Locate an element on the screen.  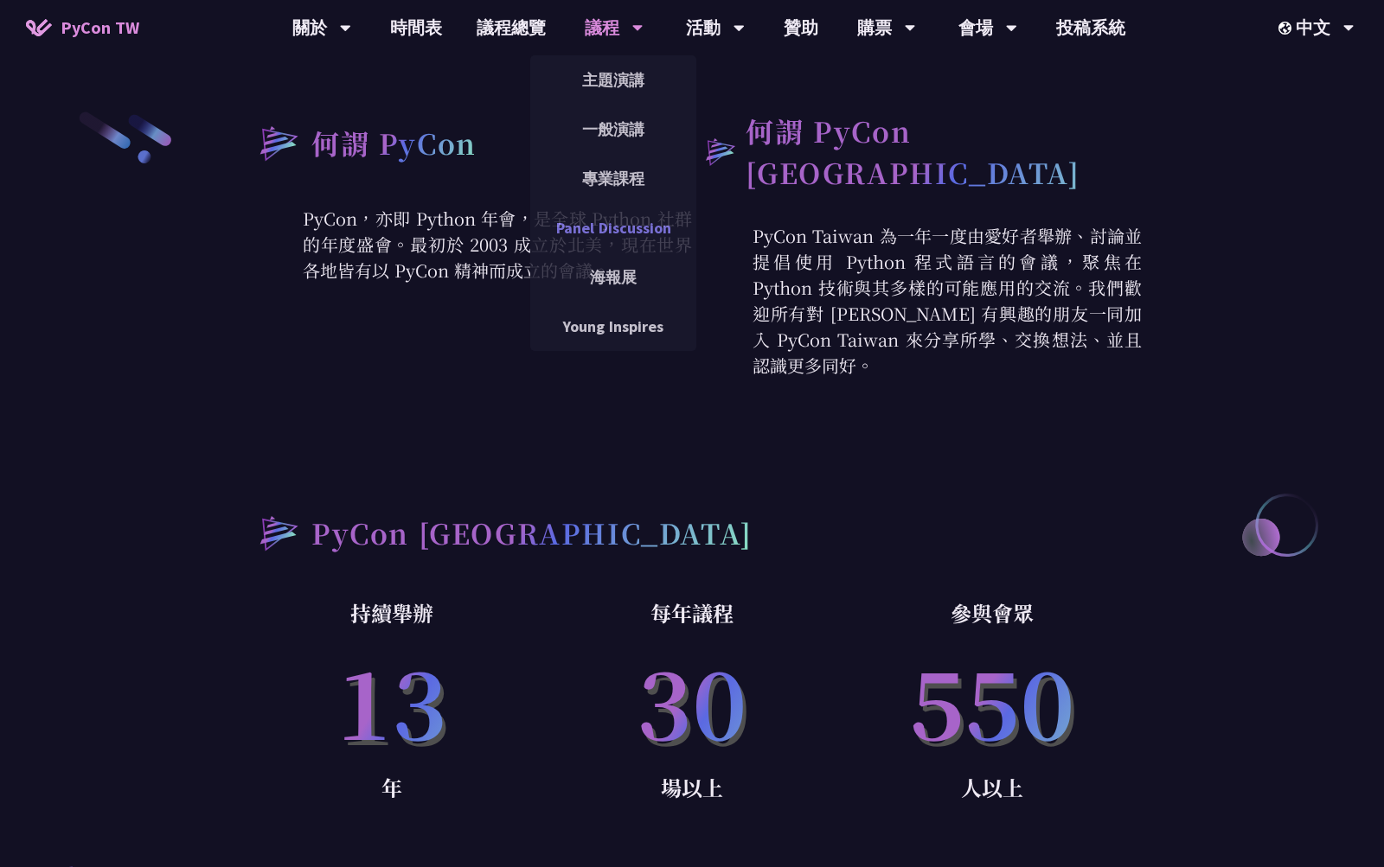
p: 13 is located at coordinates (392, 701).